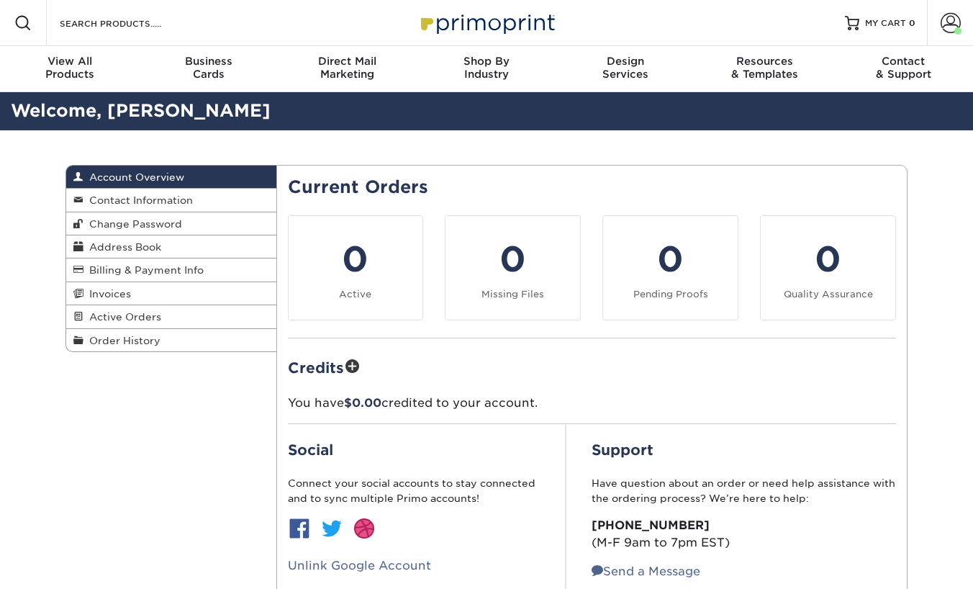 The height and width of the screenshot is (589, 973). Describe the element at coordinates (645, 571) in the screenshot. I see `a: Send a Message` at that location.